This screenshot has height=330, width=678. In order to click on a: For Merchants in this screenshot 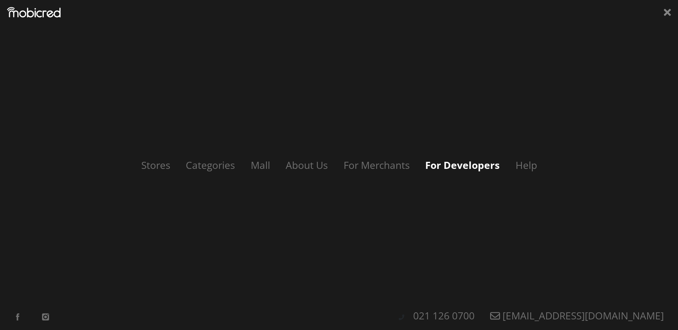, I will do `click(376, 165)`.